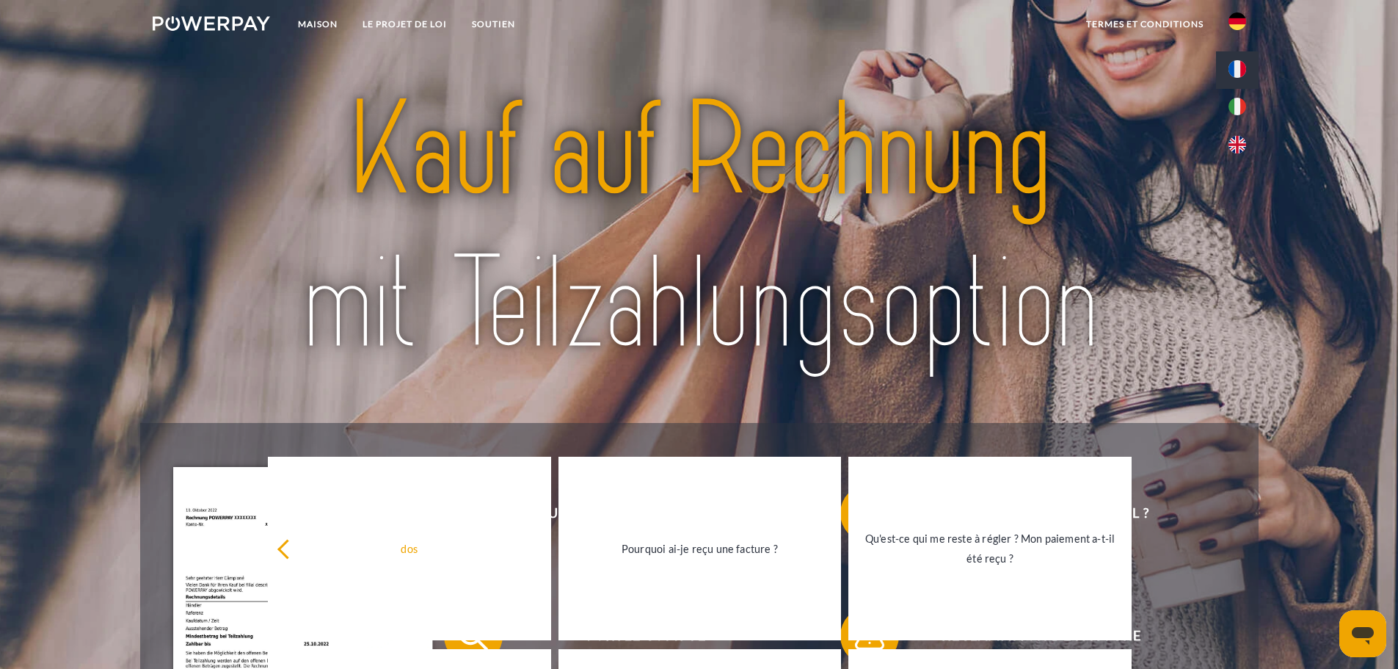  I want to click on img: title-powerpay_de.svg, so click(699, 228).